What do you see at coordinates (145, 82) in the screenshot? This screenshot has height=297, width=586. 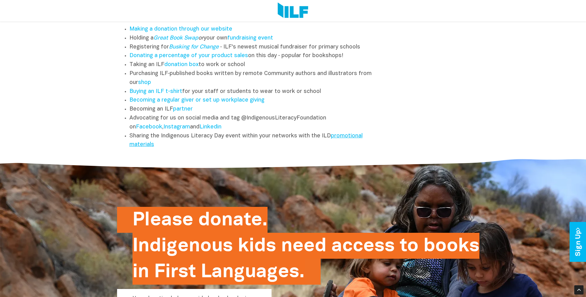 I see `a: shop` at bounding box center [145, 82].